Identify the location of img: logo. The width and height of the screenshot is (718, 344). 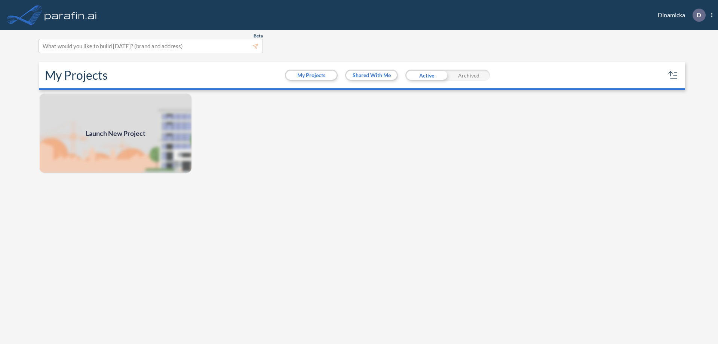
(71, 15).